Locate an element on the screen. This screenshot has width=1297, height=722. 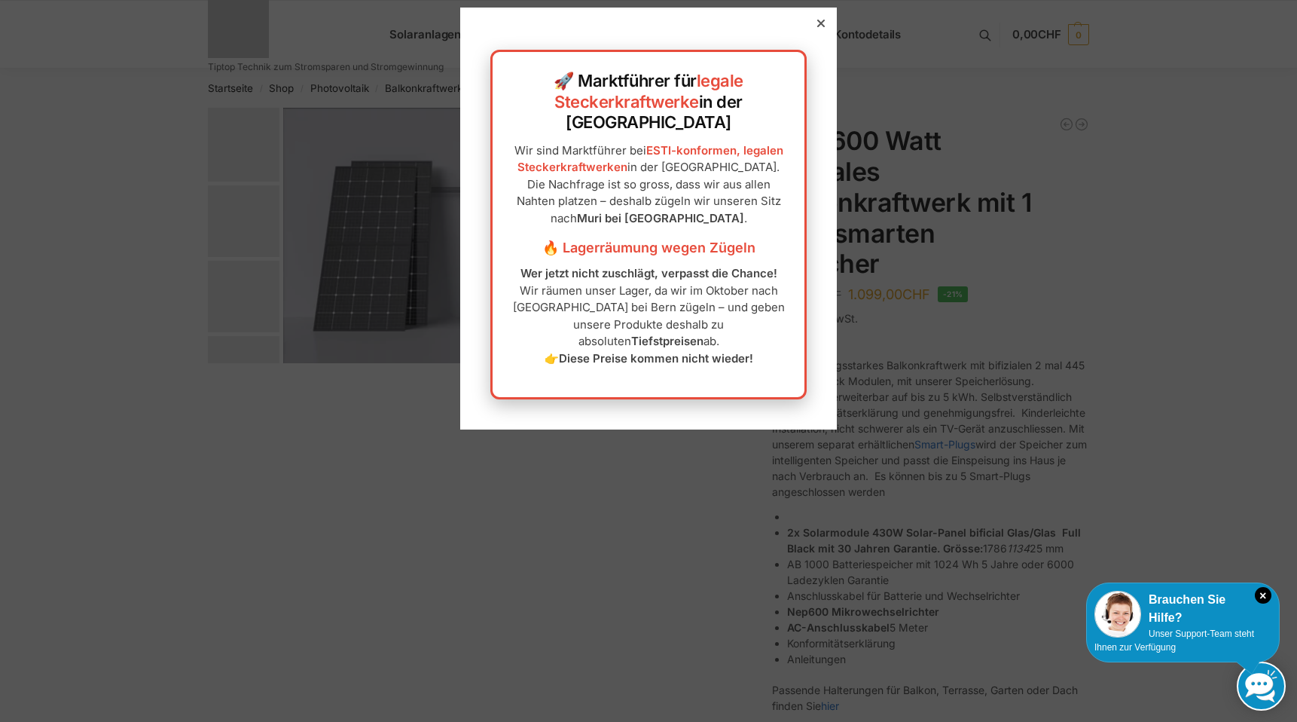
img: Customer service is located at coordinates (1118, 614).